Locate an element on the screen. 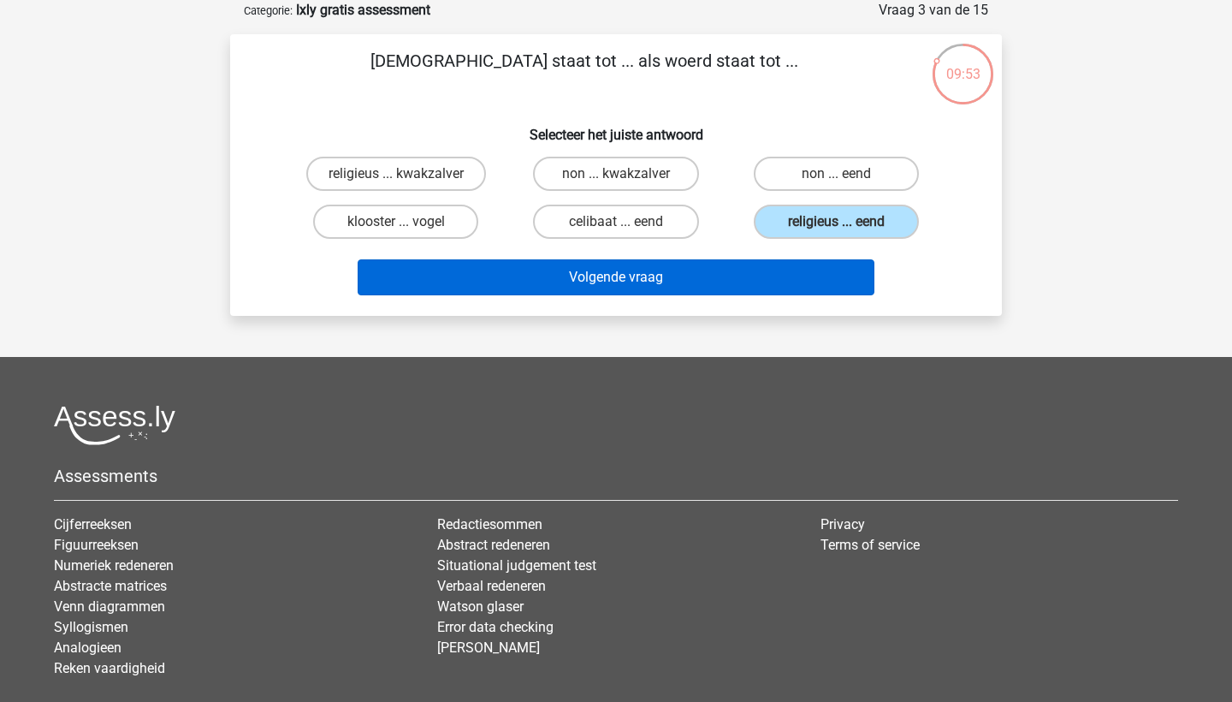 This screenshot has width=1232, height=702. a: Verbaal redeneren is located at coordinates (491, 585).